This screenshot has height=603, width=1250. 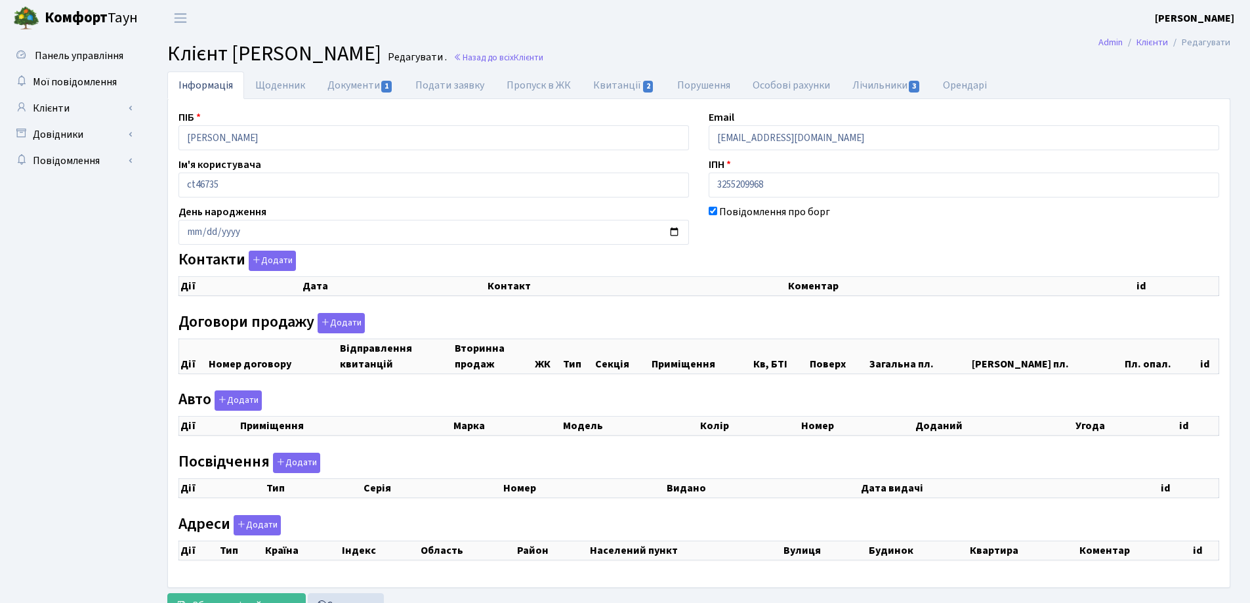 I want to click on label: Адреси, so click(x=230, y=525).